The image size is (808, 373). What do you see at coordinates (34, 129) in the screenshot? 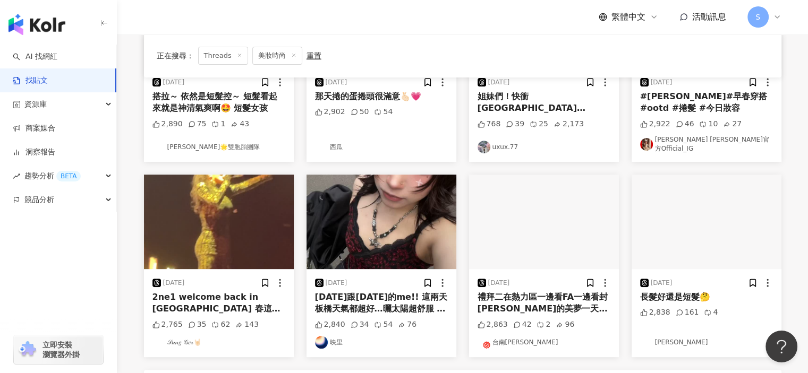
I see `a: 商案媒合` at bounding box center [34, 129].